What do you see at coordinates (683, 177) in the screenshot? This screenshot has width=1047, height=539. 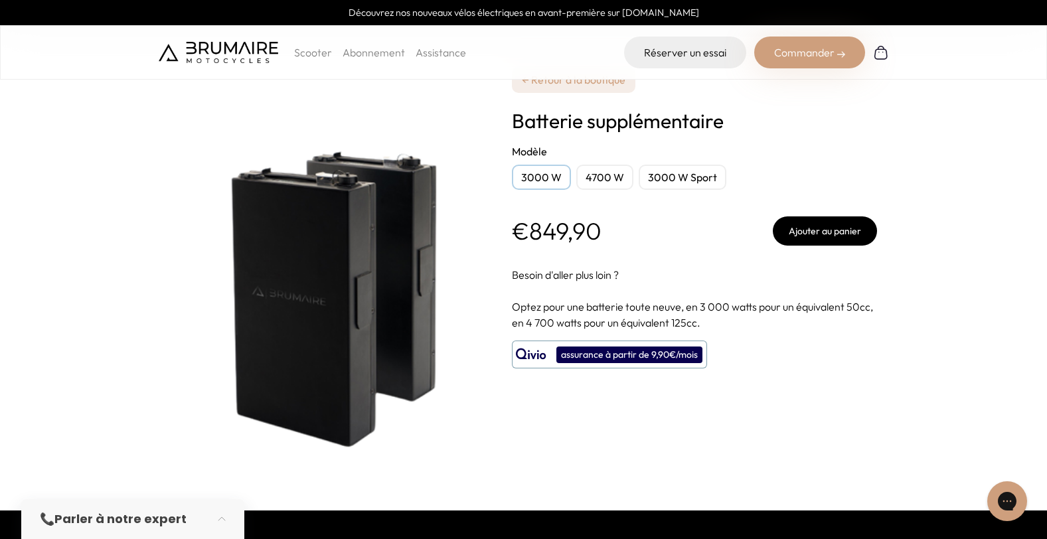 I see `div: 3000 W Sport` at bounding box center [683, 177].